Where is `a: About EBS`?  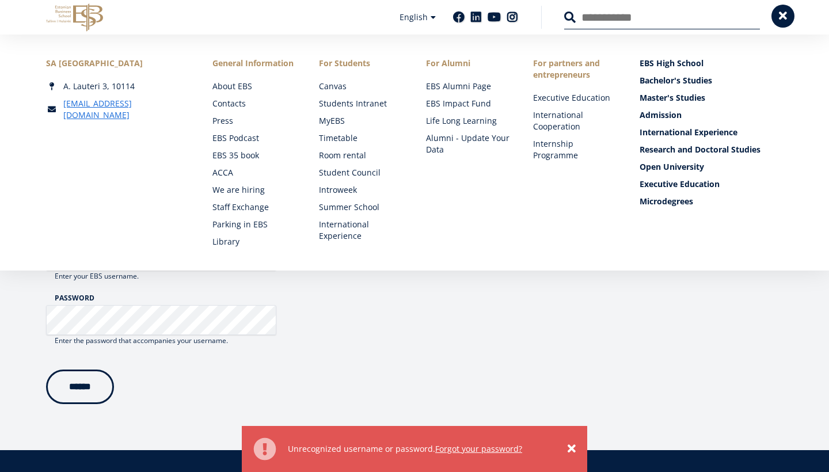 a: About EBS is located at coordinates (254, 86).